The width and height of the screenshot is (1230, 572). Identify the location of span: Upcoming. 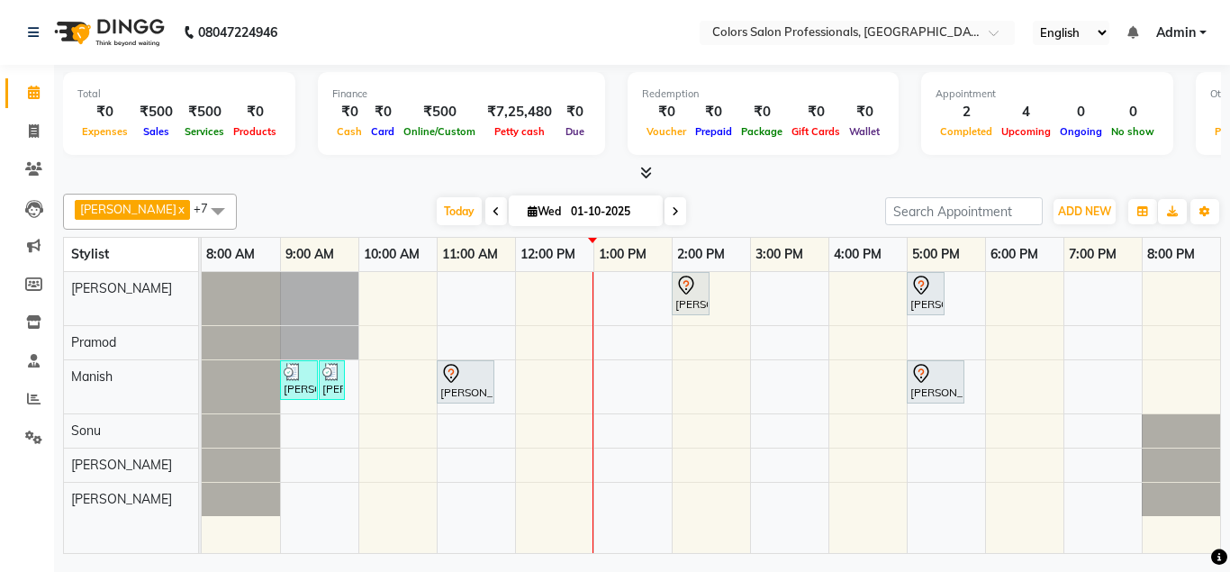
(1026, 131).